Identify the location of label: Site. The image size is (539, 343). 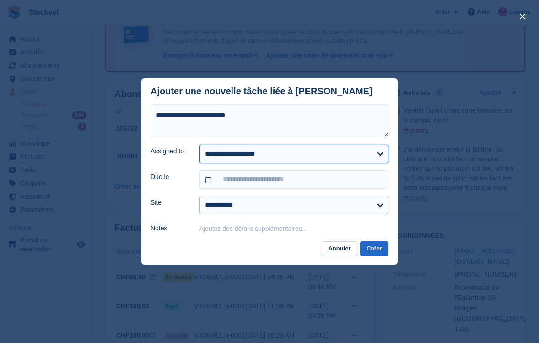
(169, 202).